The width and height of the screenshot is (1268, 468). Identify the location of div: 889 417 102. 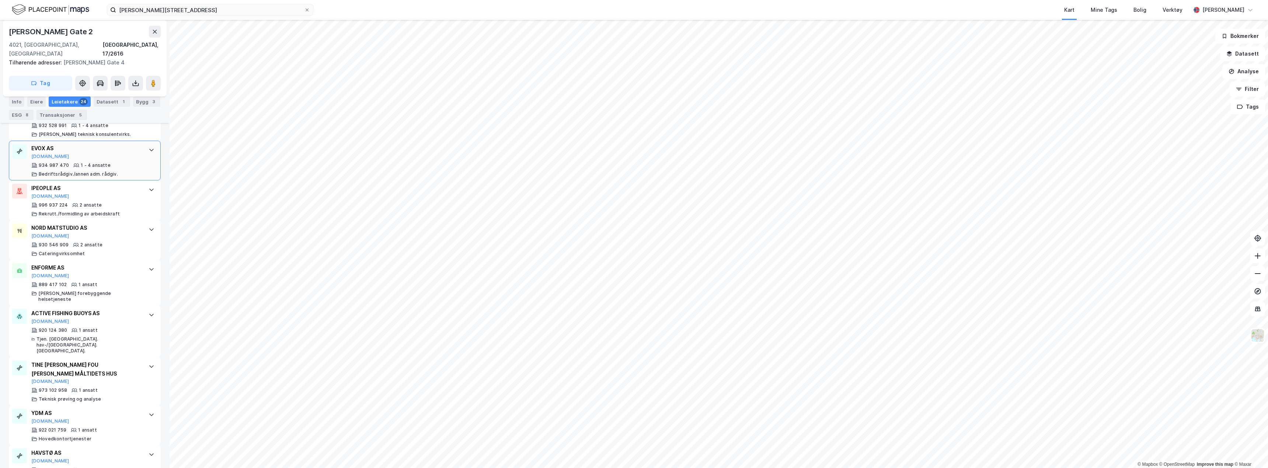
(53, 285).